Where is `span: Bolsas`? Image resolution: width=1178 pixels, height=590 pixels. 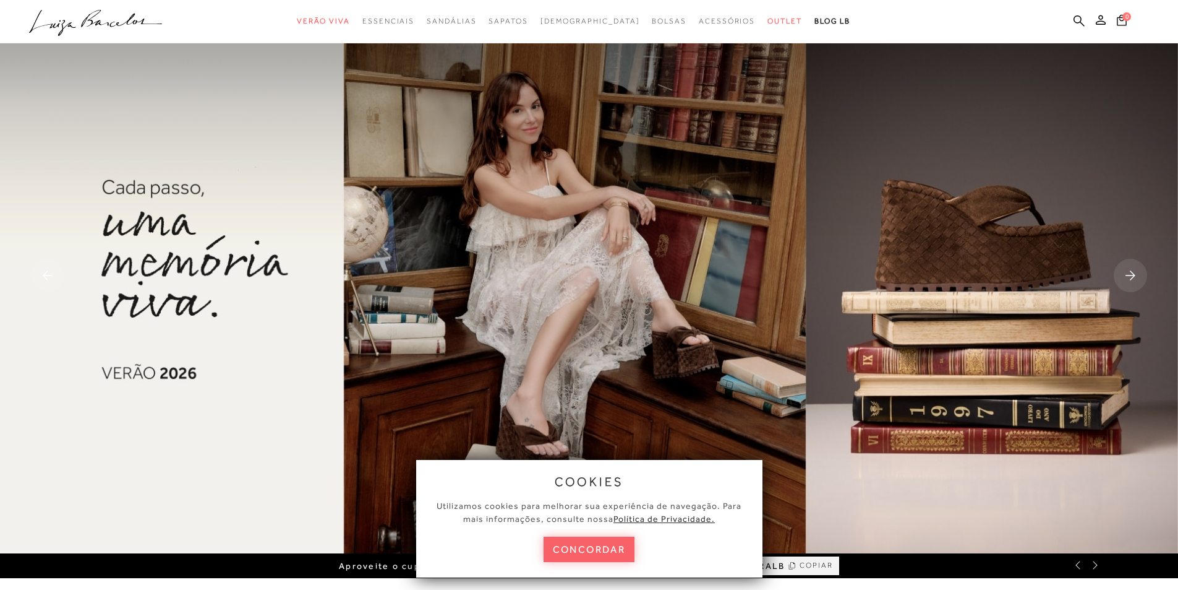
span: Bolsas is located at coordinates (669, 21).